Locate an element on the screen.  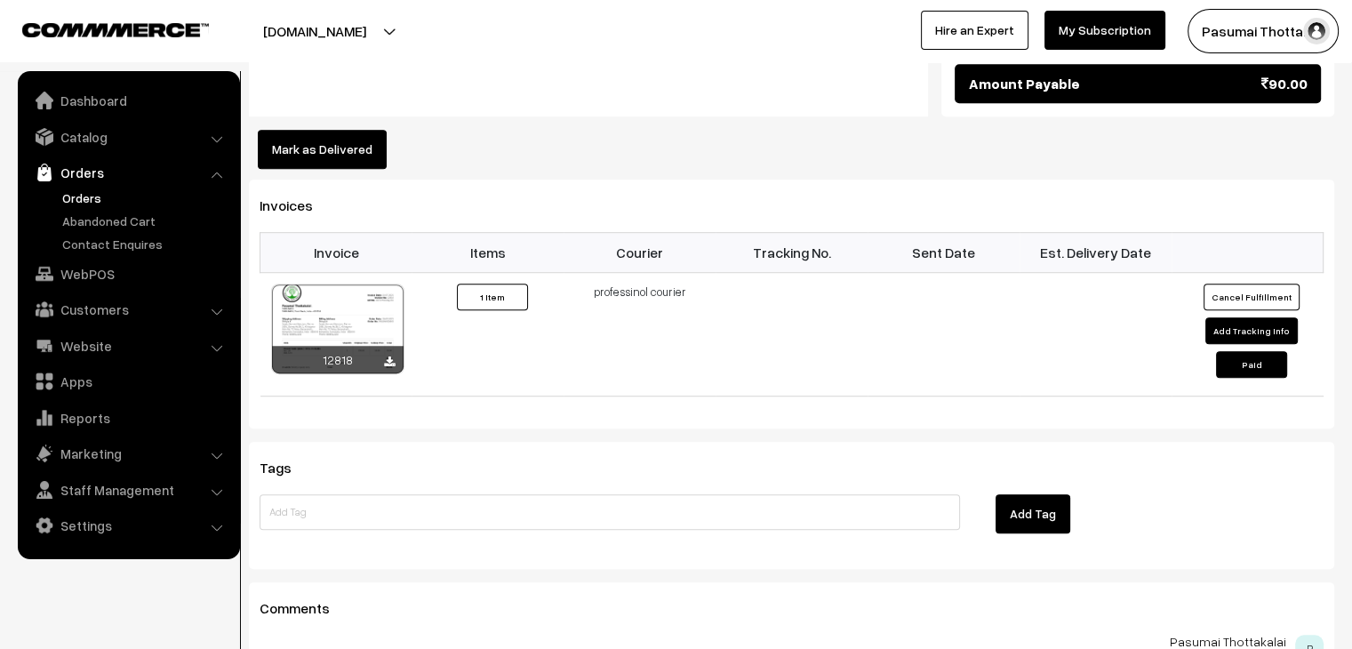
a: Hire an Expert is located at coordinates (974, 30).